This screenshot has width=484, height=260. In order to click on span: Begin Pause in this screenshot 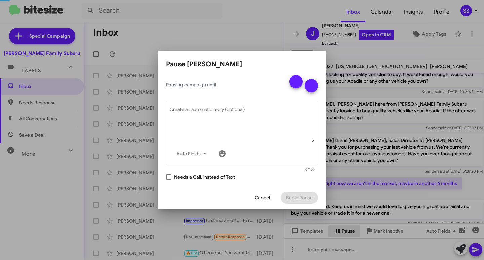, I will do `click(299, 198)`.